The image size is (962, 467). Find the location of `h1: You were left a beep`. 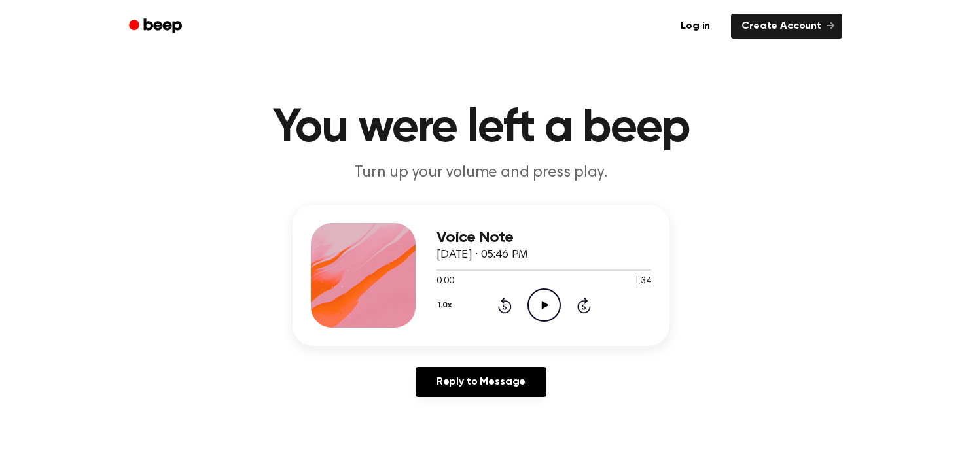

h1: You were left a beep is located at coordinates (481, 128).